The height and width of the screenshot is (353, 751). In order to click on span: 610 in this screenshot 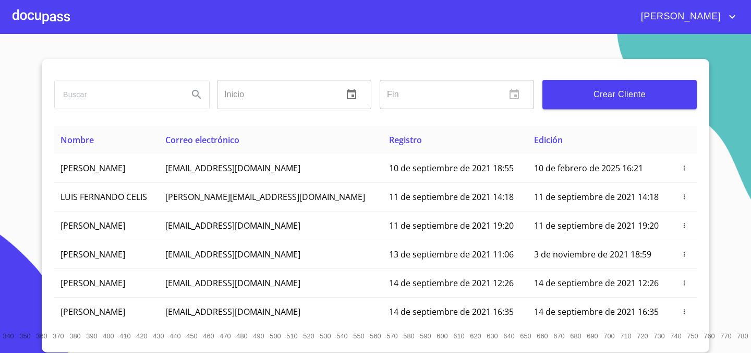, I will do `click(459, 335)`.